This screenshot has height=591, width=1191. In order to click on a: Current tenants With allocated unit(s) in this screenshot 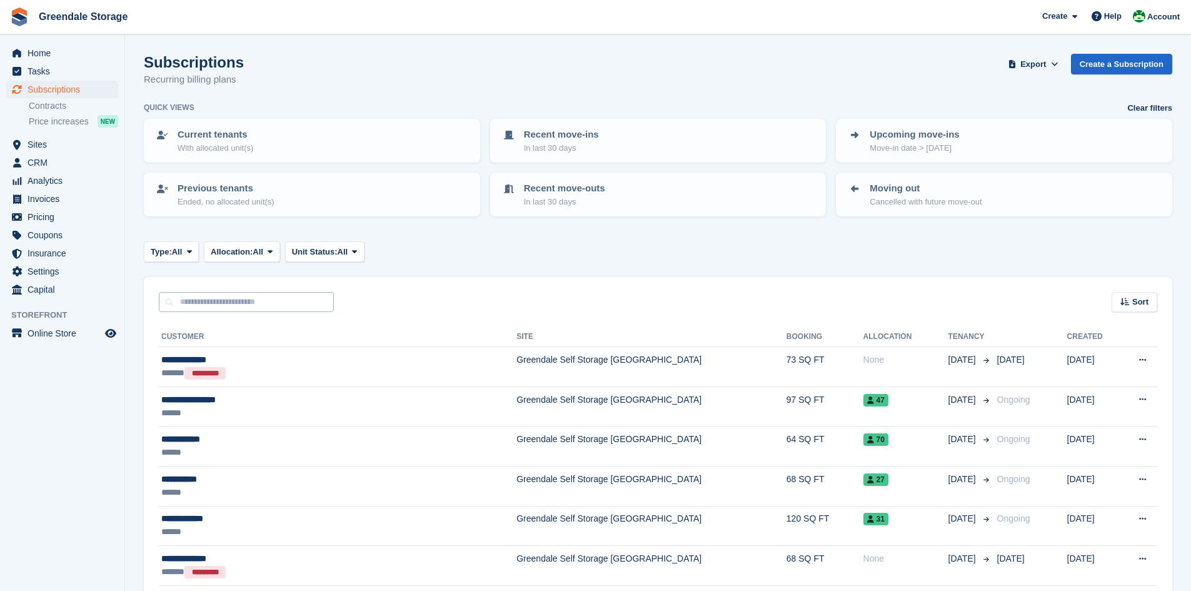, I will do `click(312, 141)`.